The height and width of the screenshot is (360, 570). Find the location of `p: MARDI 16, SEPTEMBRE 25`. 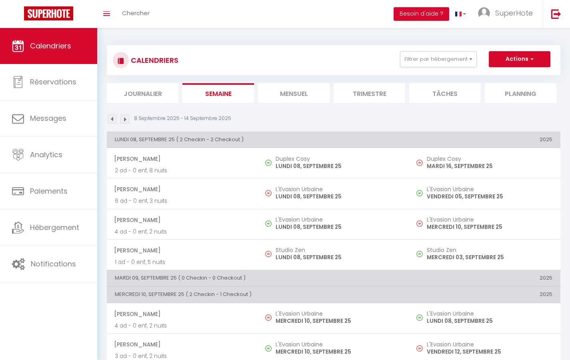

p: MARDI 16, SEPTEMBRE 25 is located at coordinates (490, 166).